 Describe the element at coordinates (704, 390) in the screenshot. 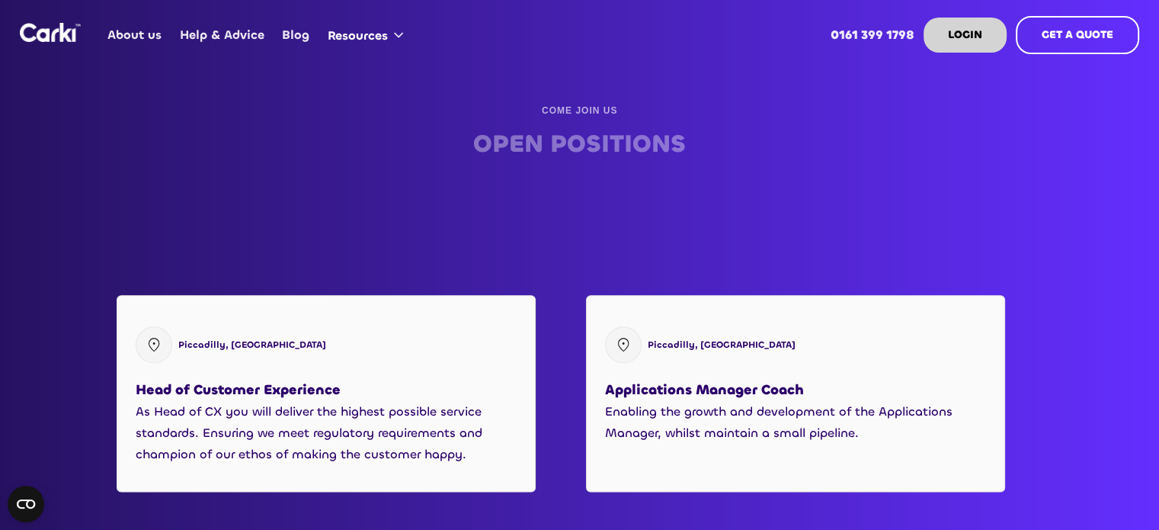

I see `h3: Applications Manager Coach` at that location.